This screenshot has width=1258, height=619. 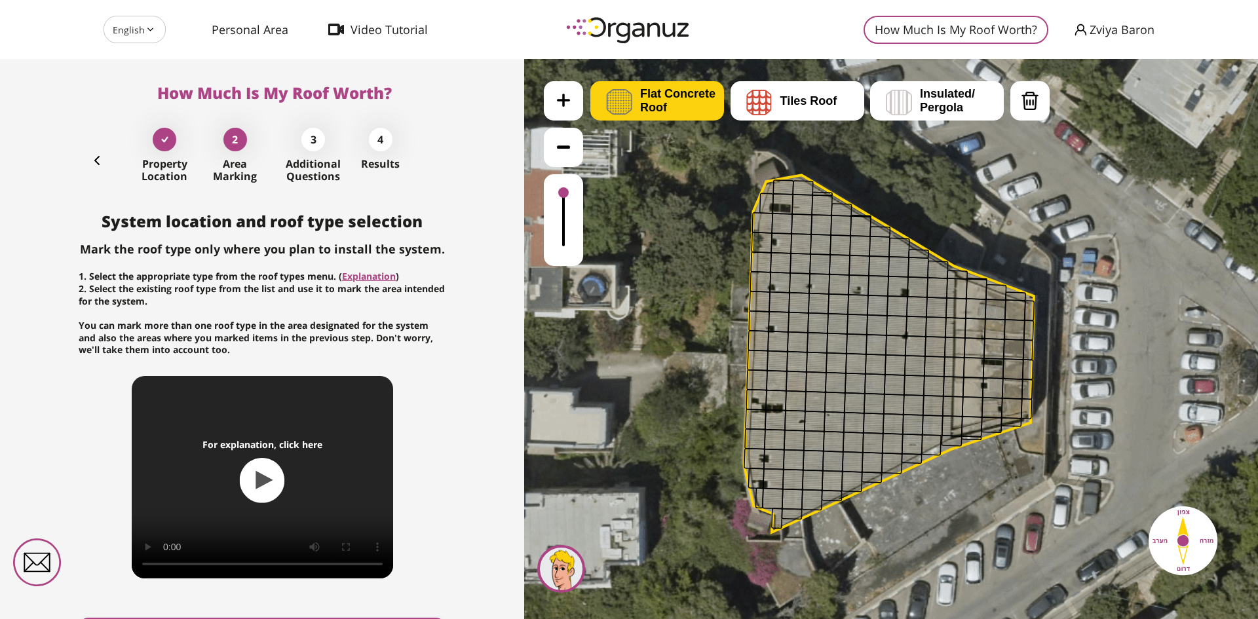 What do you see at coordinates (133, 42) in the screenshot?
I see `button: Flat Concrete Roof` at bounding box center [133, 42].